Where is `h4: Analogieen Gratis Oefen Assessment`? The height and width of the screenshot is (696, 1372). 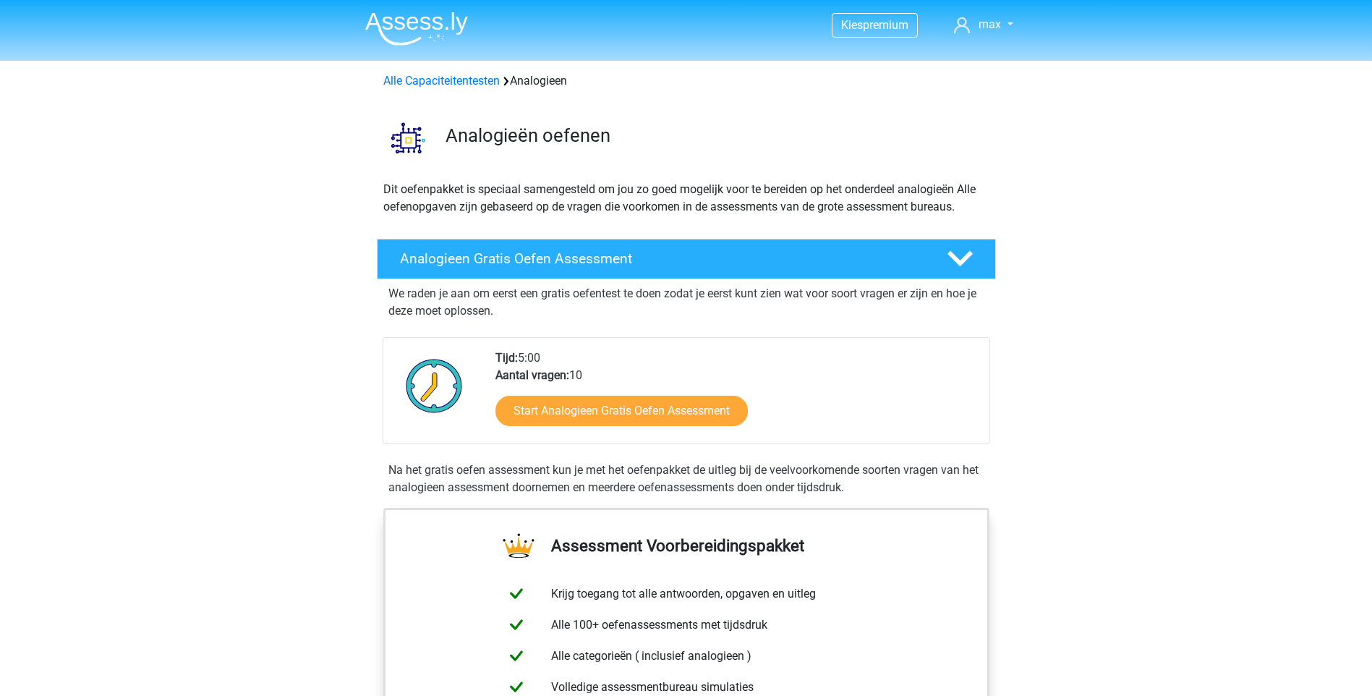 h4: Analogieen Gratis Oefen Assessment is located at coordinates (662, 258).